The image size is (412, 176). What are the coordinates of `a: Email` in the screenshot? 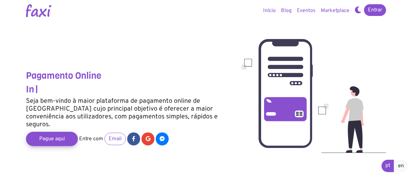 It's located at (115, 139).